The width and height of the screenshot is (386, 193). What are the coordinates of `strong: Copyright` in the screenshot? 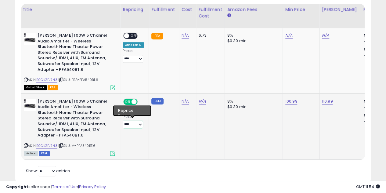 It's located at (17, 186).